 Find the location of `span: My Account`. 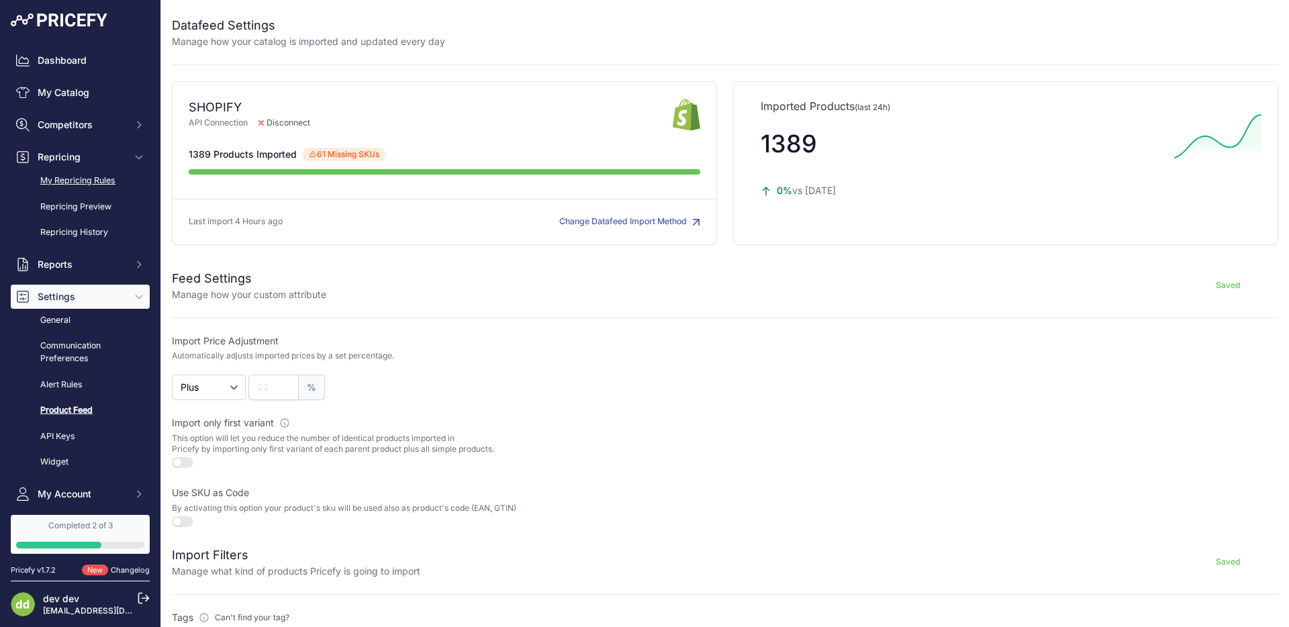

span: My Account is located at coordinates (81, 494).